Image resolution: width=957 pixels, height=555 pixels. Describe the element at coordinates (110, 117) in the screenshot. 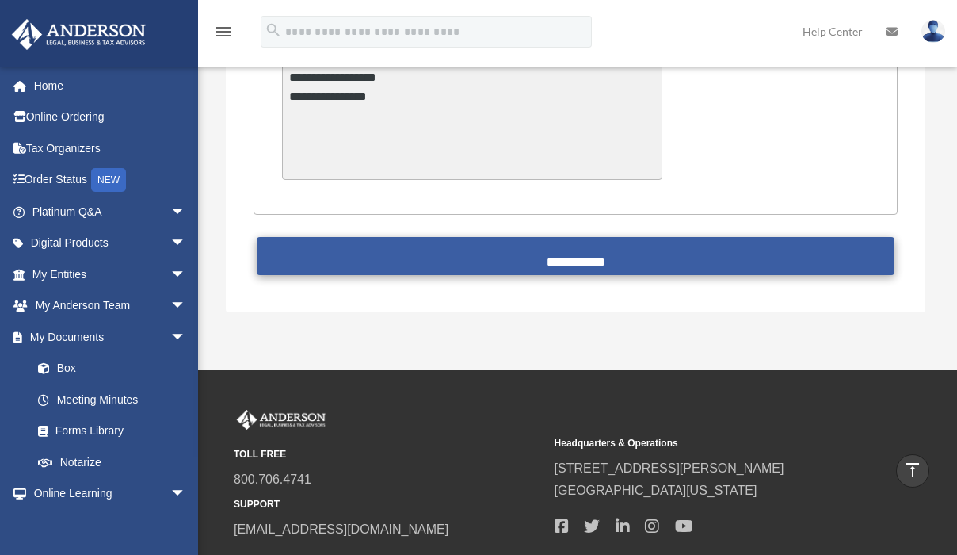

I see `a: Online Ordering` at that location.